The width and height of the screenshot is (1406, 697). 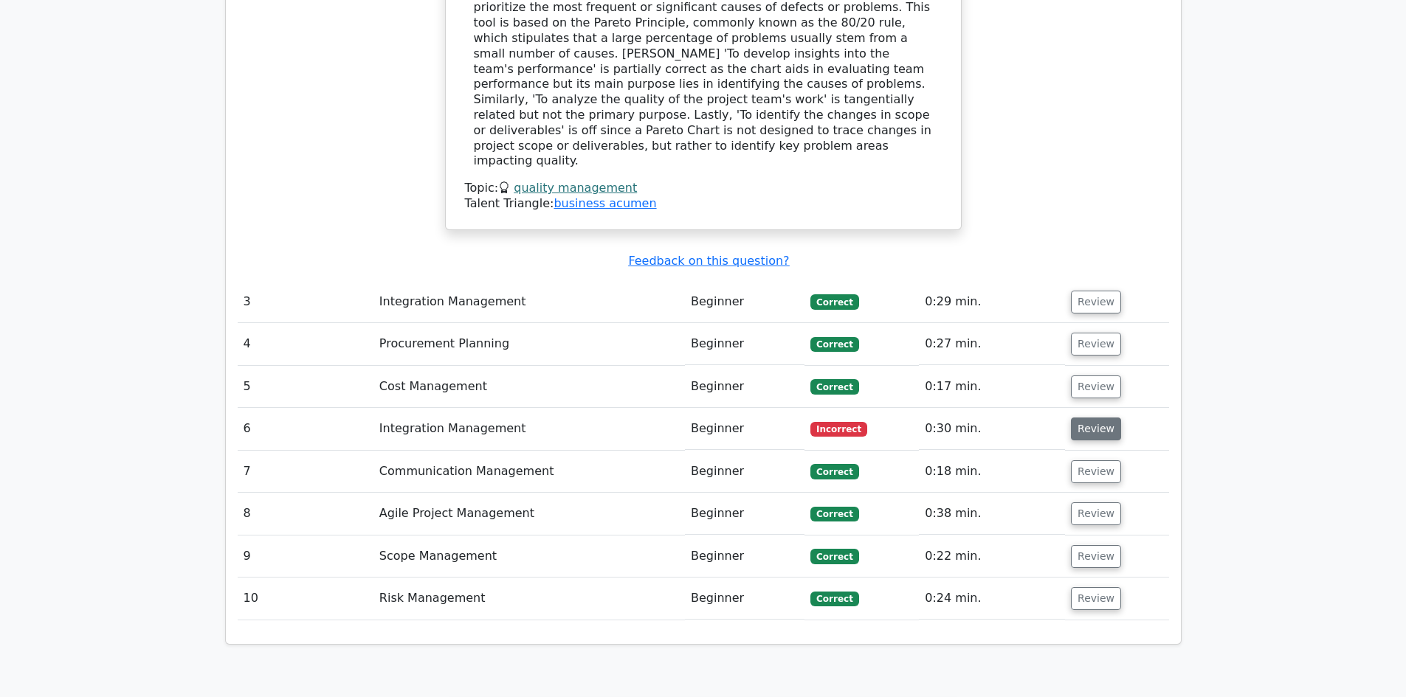 I want to click on td: 6, so click(x=306, y=429).